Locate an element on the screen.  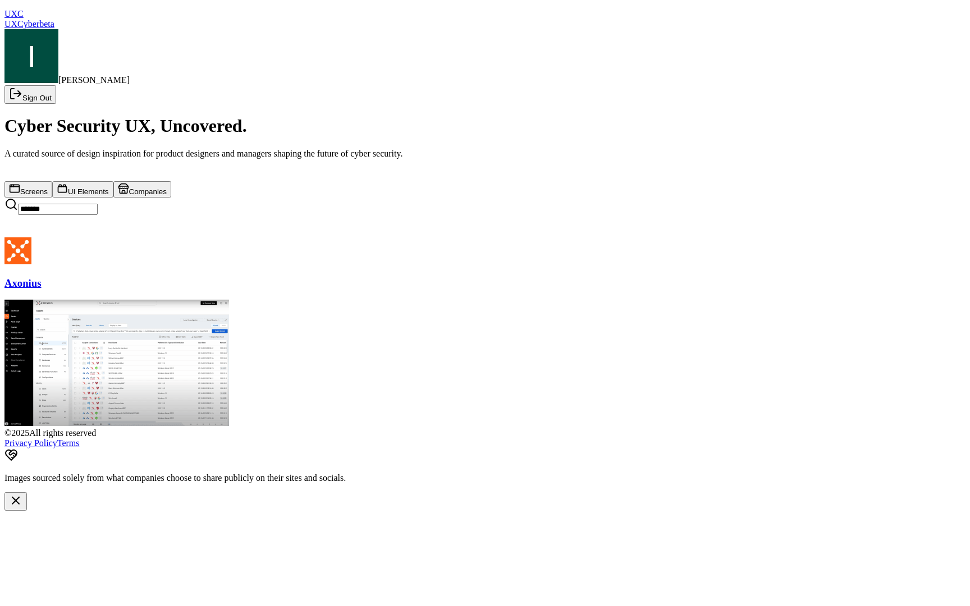
div: © 2025 All rights reserved is located at coordinates (485, 433).